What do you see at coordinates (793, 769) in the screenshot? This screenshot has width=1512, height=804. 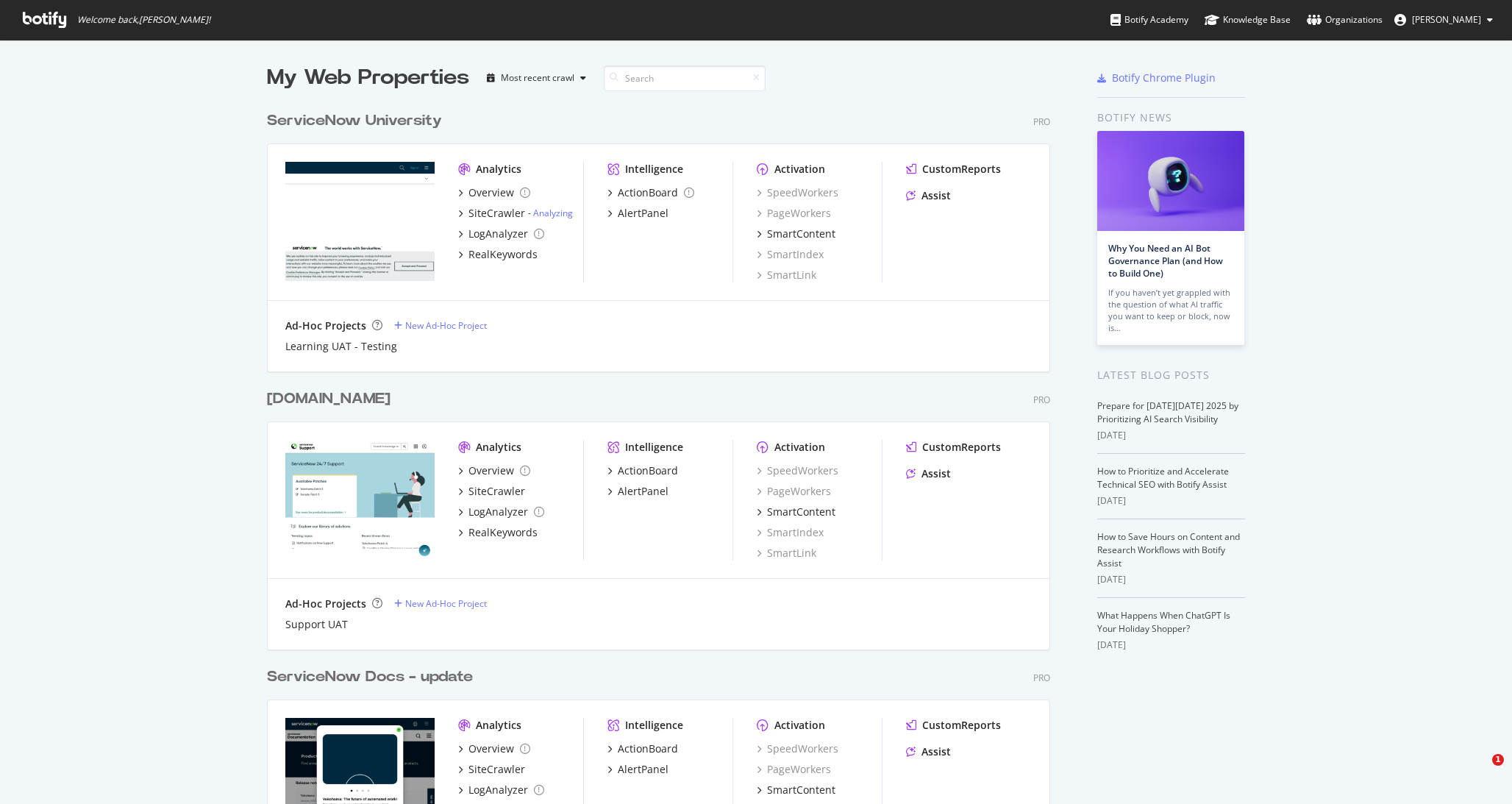 I see `div: PageWorkers` at bounding box center [793, 769].